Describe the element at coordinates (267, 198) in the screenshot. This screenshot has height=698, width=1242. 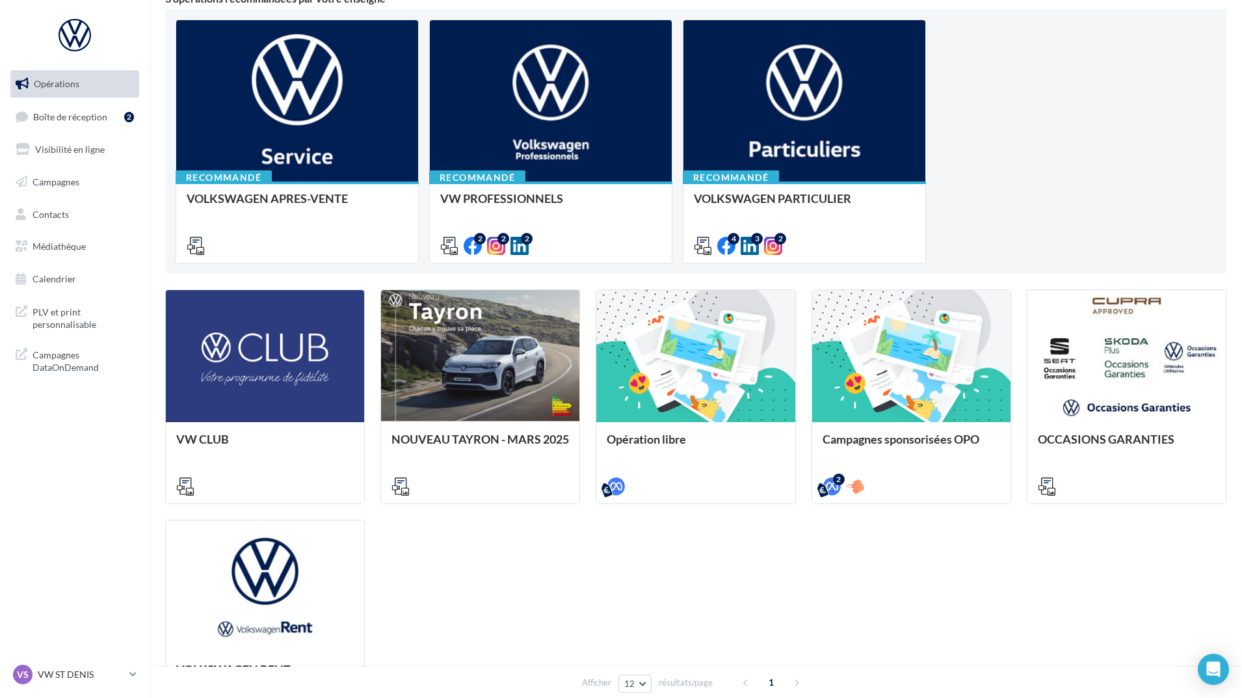
I see `span: VOLKSWAGEN APRES-VENTE` at that location.